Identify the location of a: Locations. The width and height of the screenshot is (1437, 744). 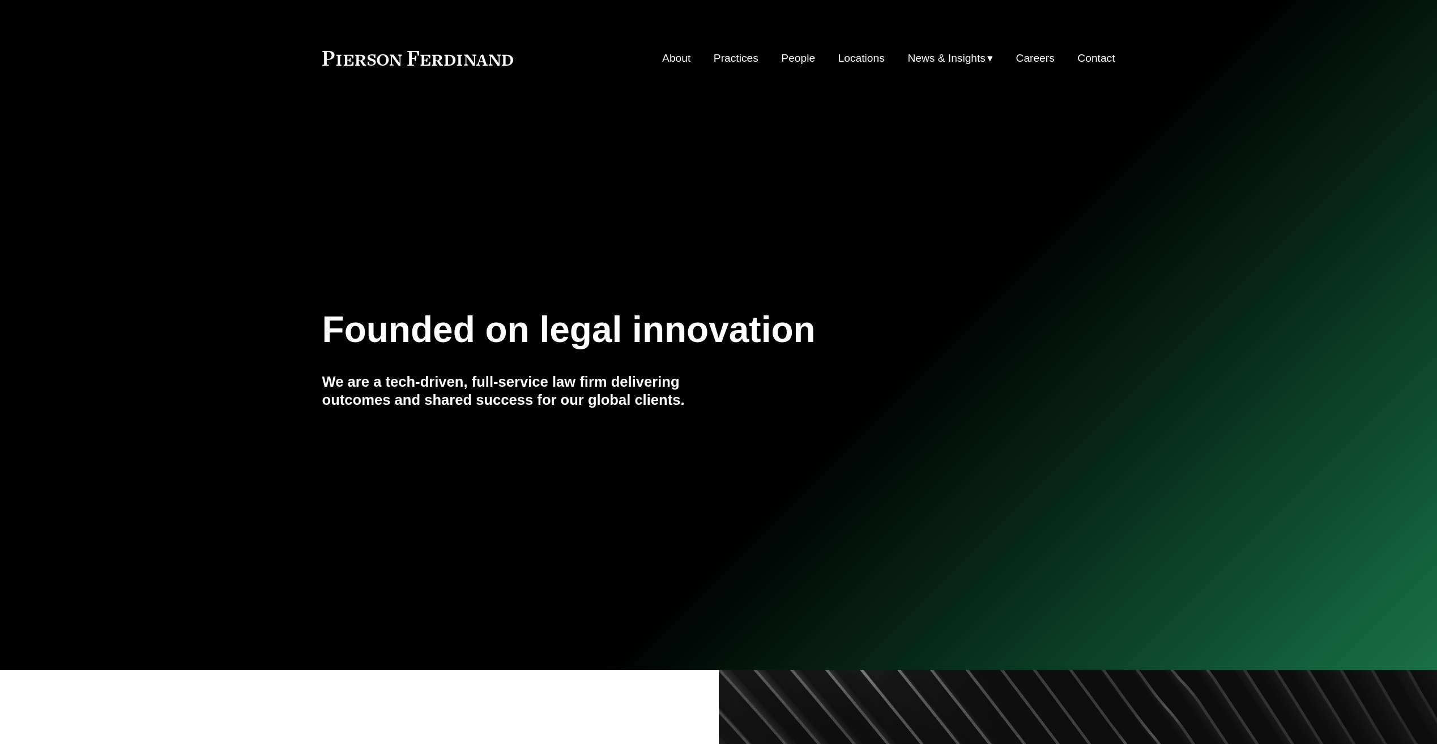
(861, 58).